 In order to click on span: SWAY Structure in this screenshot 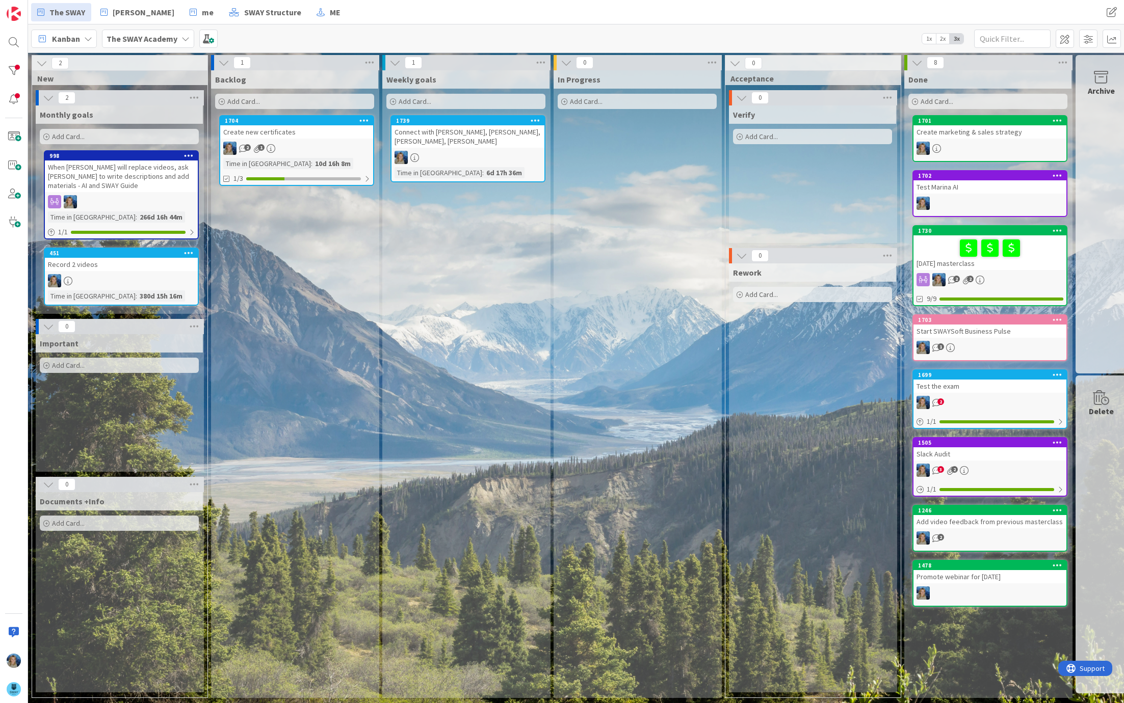, I will do `click(273, 12)`.